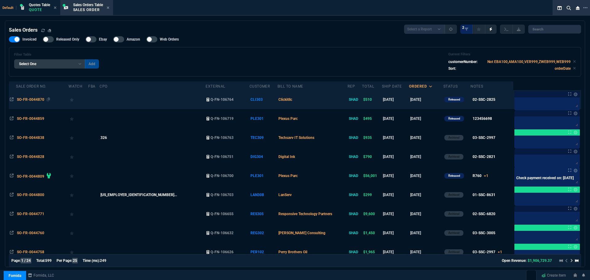 Image resolution: width=590 pixels, height=280 pixels. Describe the element at coordinates (512, 54) in the screenshot. I see `h6: Current Filters` at that location.